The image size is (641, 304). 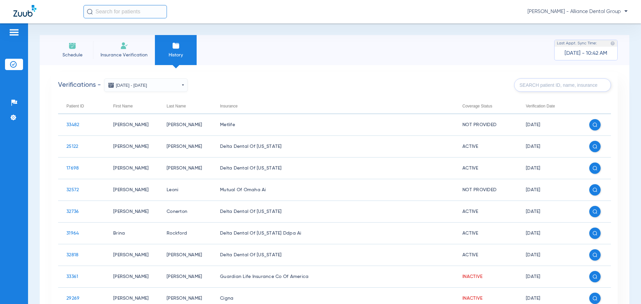 I want to click on span: 32736, so click(x=72, y=212).